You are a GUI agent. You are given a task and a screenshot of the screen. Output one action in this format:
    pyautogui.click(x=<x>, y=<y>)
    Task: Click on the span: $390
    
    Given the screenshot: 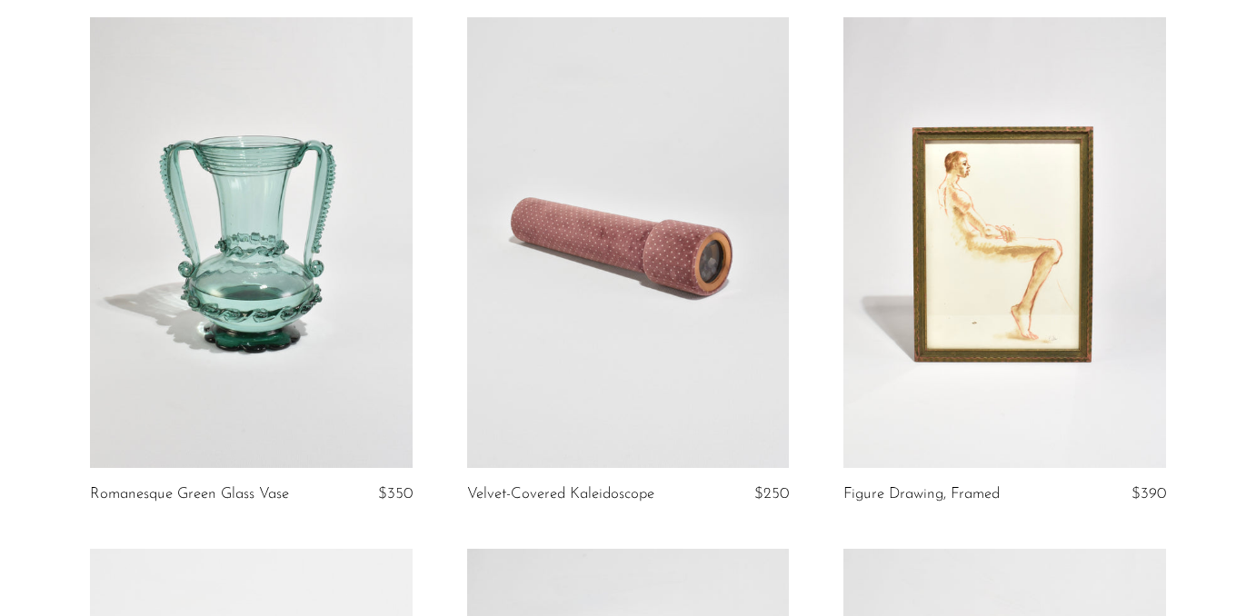 What is the action you would take?
    pyautogui.click(x=1148, y=493)
    